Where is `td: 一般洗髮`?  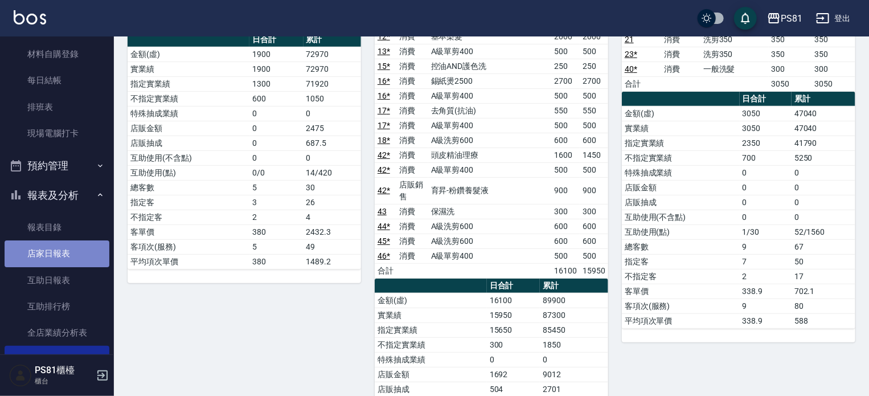 td: 一般洗髮 is located at coordinates (735, 69).